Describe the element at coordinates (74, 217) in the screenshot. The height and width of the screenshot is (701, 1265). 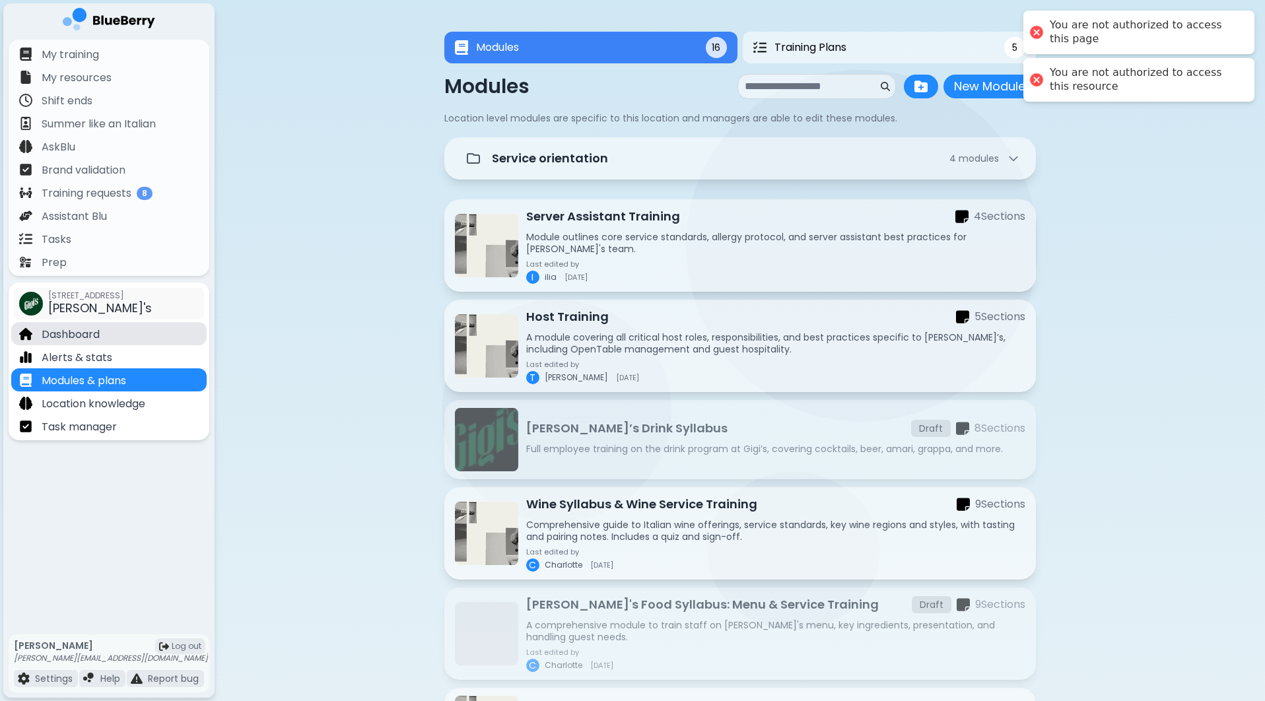
I see `p: Assistant Blu` at that location.